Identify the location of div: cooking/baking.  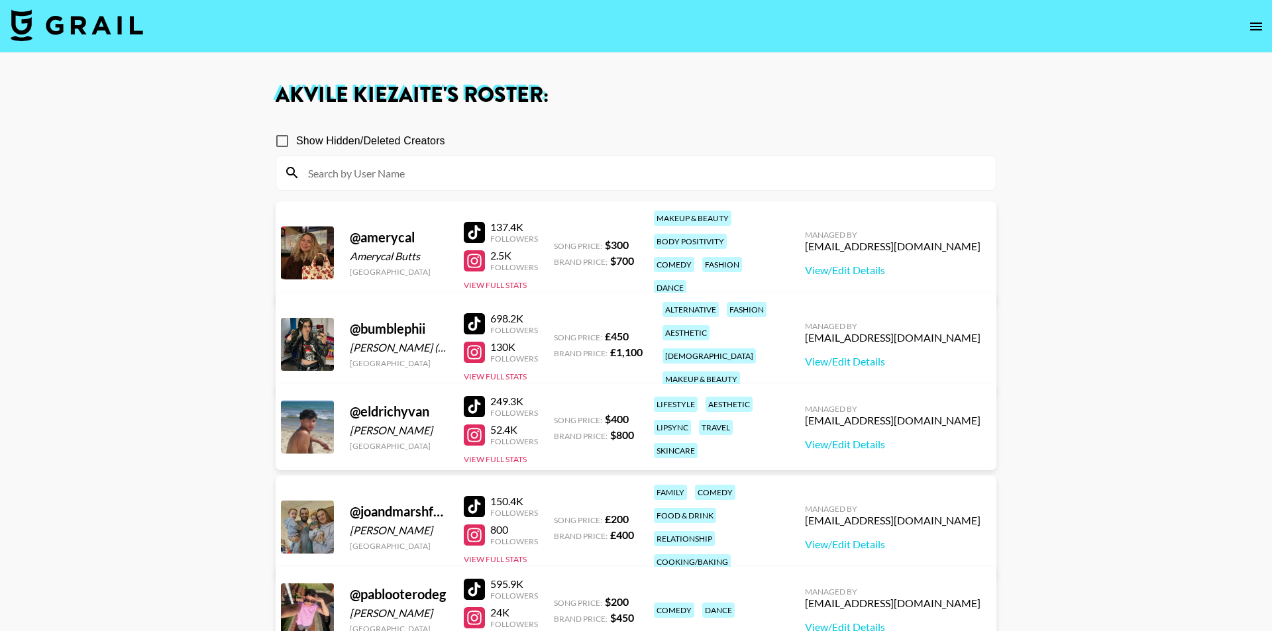
(692, 562).